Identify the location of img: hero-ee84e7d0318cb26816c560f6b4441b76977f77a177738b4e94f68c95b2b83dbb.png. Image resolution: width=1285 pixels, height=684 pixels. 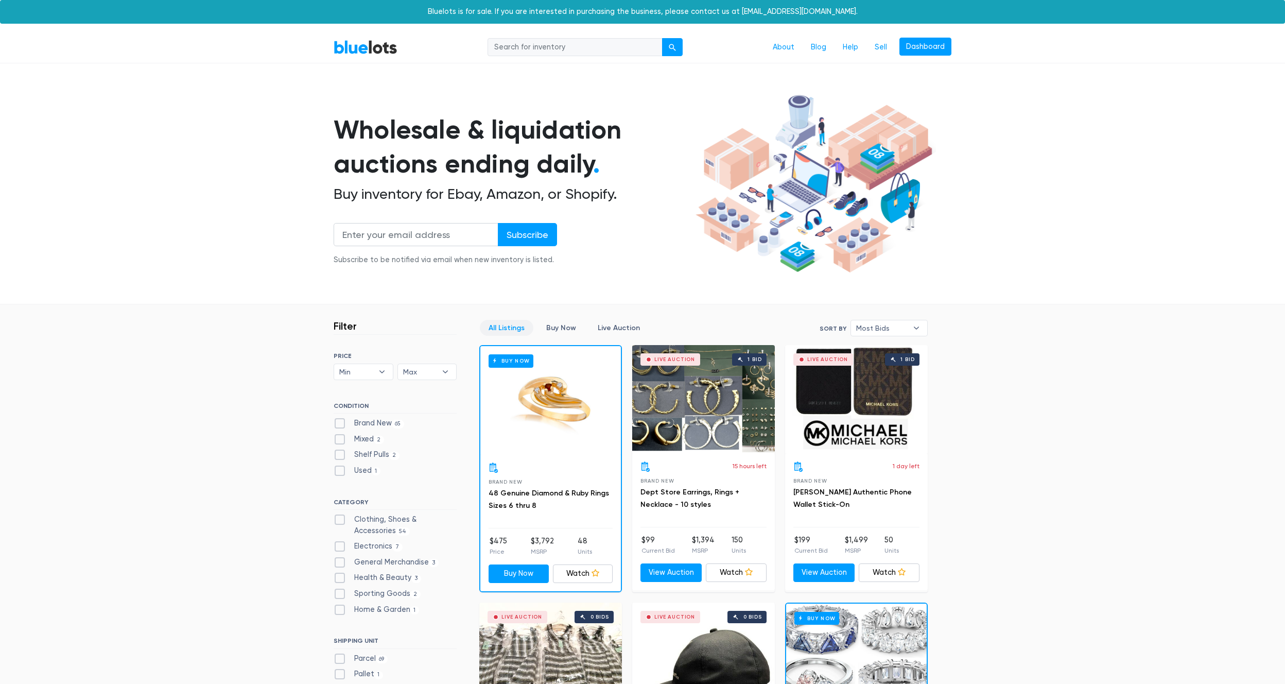
(814, 184).